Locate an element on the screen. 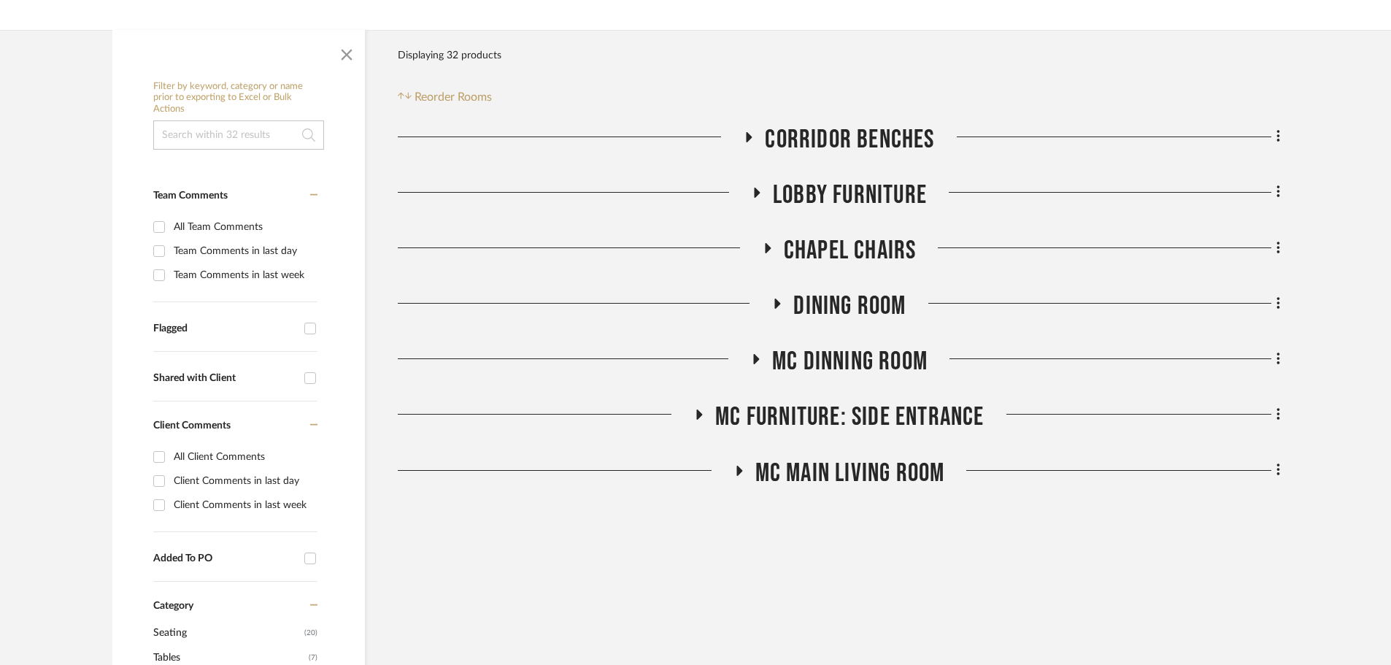 The width and height of the screenshot is (1391, 665). button: Reorder Rooms is located at coordinates (444, 97).